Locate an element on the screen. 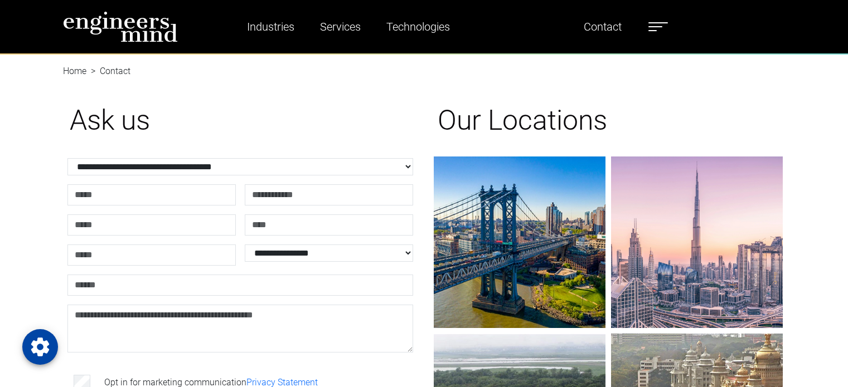  a: Home is located at coordinates (75, 71).